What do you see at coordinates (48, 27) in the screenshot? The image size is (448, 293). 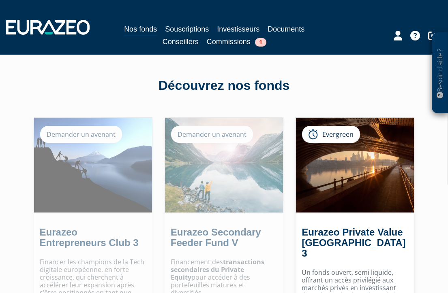 I see `img: 1732889491-logotype_eurazeo_blanc_rvb.png` at bounding box center [48, 27].